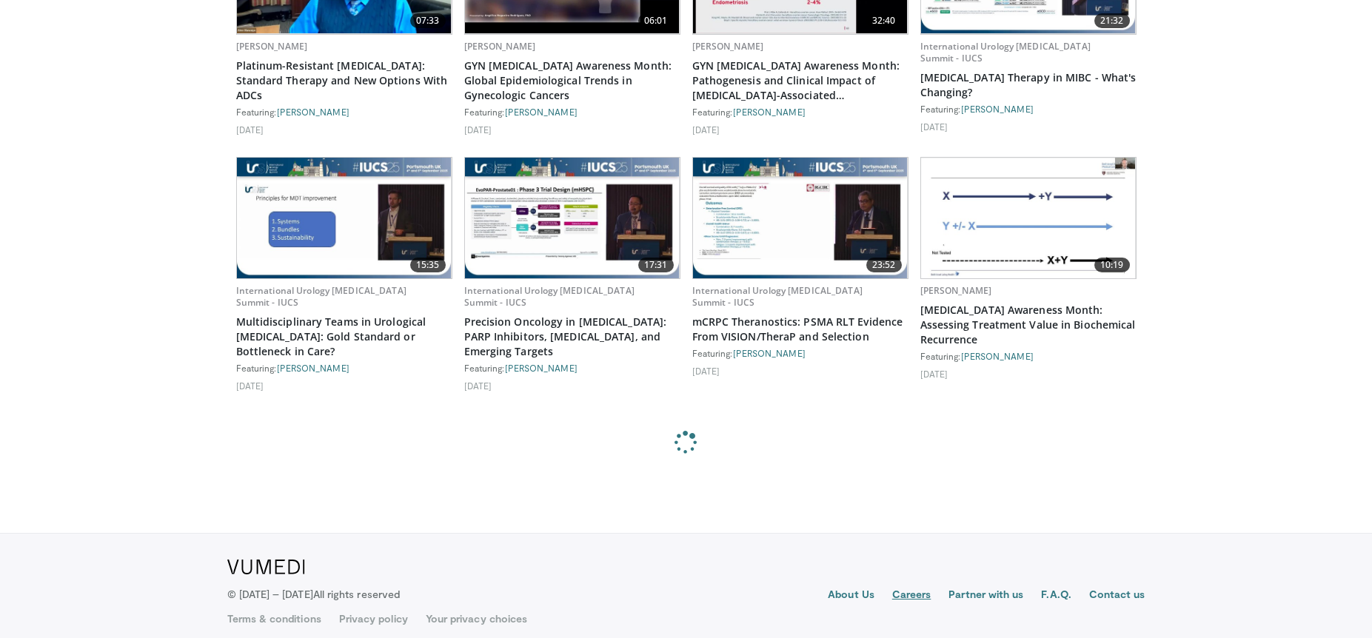  Describe the element at coordinates (428, 265) in the screenshot. I see `span: 15:35` at that location.